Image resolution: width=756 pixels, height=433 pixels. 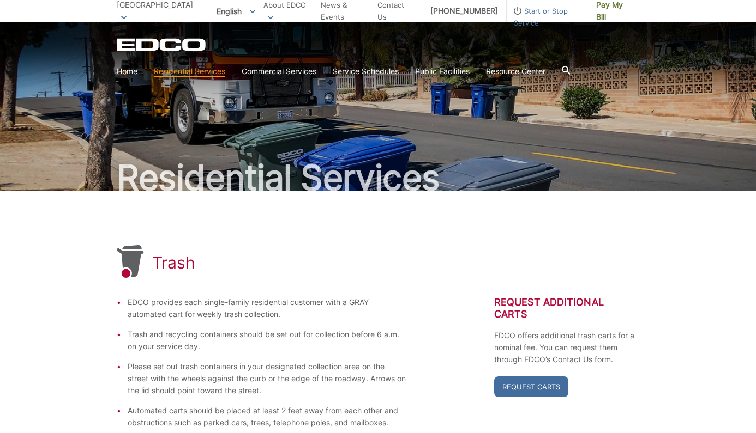 What do you see at coordinates (365, 71) in the screenshot?
I see `a: Service Schedules` at bounding box center [365, 71].